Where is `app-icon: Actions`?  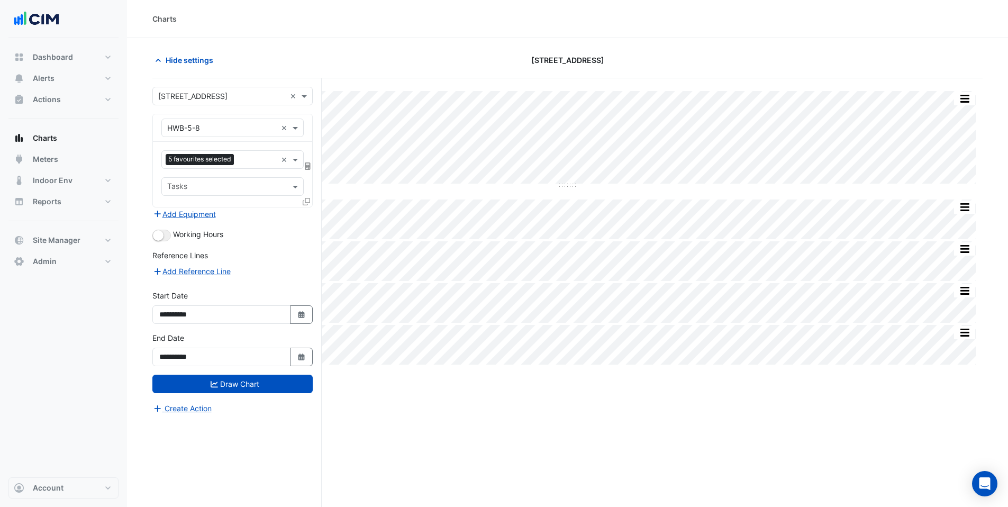
app-icon: Actions is located at coordinates (19, 99).